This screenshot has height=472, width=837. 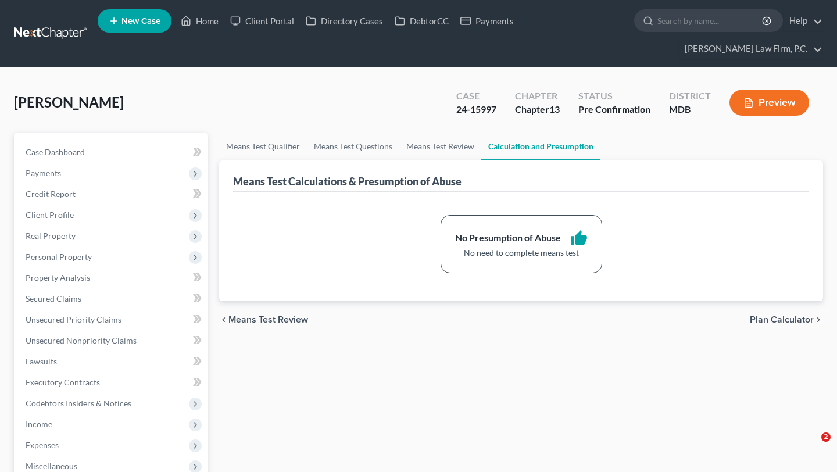 I want to click on i: chevron_left, so click(x=224, y=320).